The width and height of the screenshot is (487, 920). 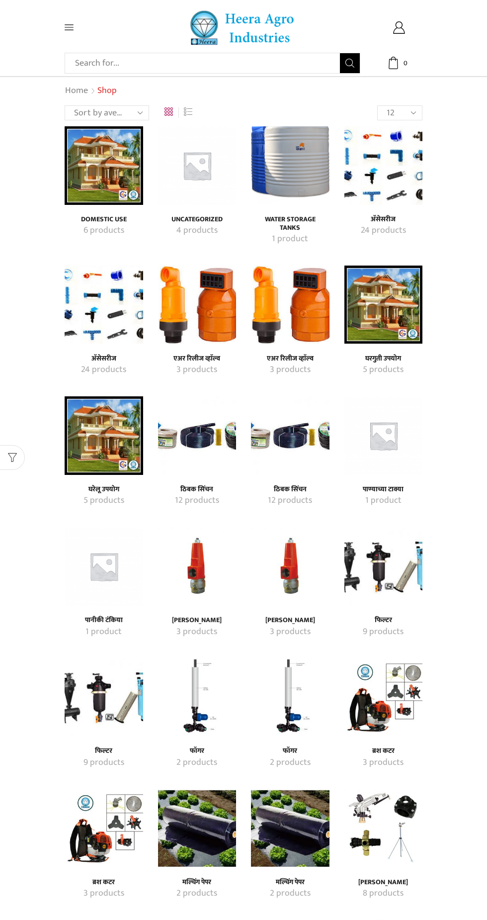 What do you see at coordinates (104, 489) in the screenshot?
I see `h4: घरेलू उपयोग` at bounding box center [104, 489].